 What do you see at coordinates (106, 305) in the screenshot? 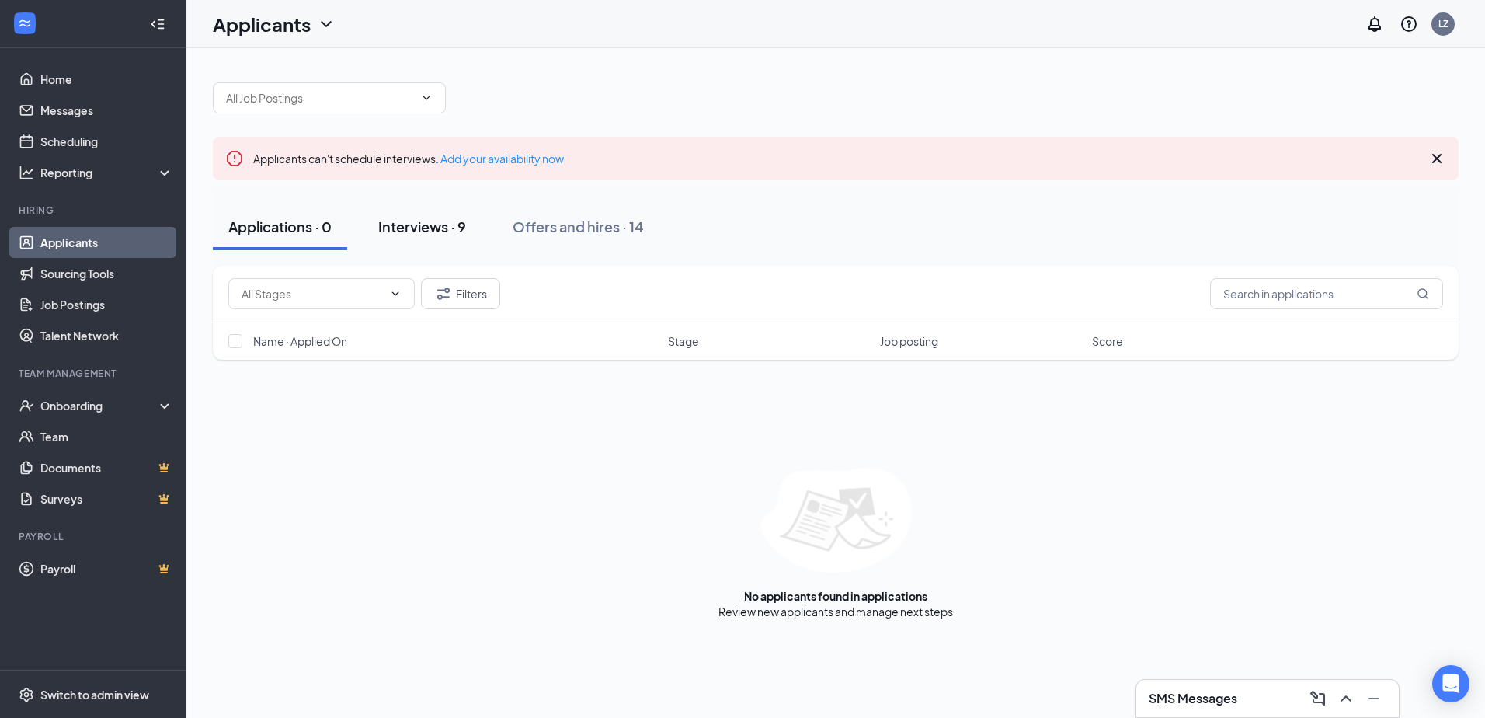
I see `a: Job Postings` at bounding box center [106, 305].